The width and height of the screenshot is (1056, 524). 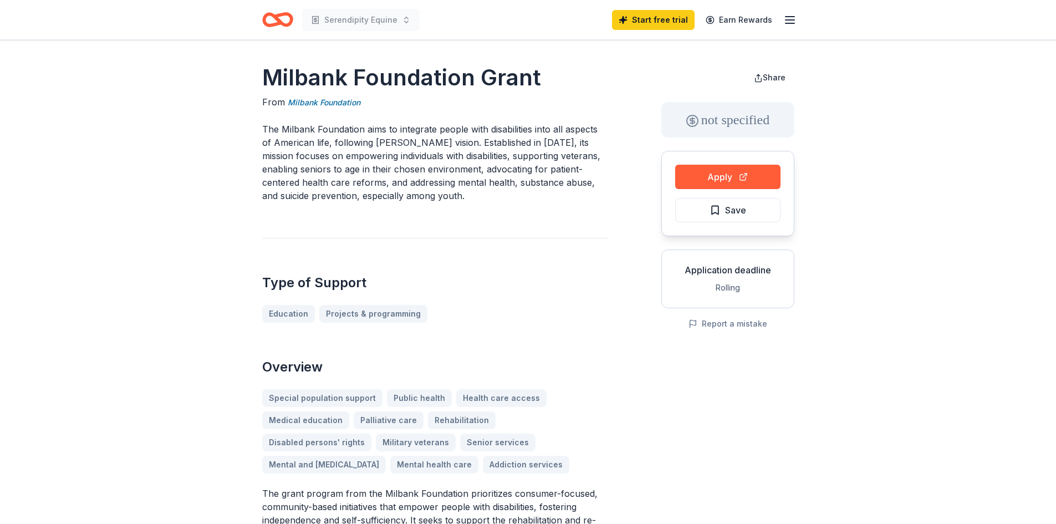 I want to click on div: Rolling, so click(x=728, y=288).